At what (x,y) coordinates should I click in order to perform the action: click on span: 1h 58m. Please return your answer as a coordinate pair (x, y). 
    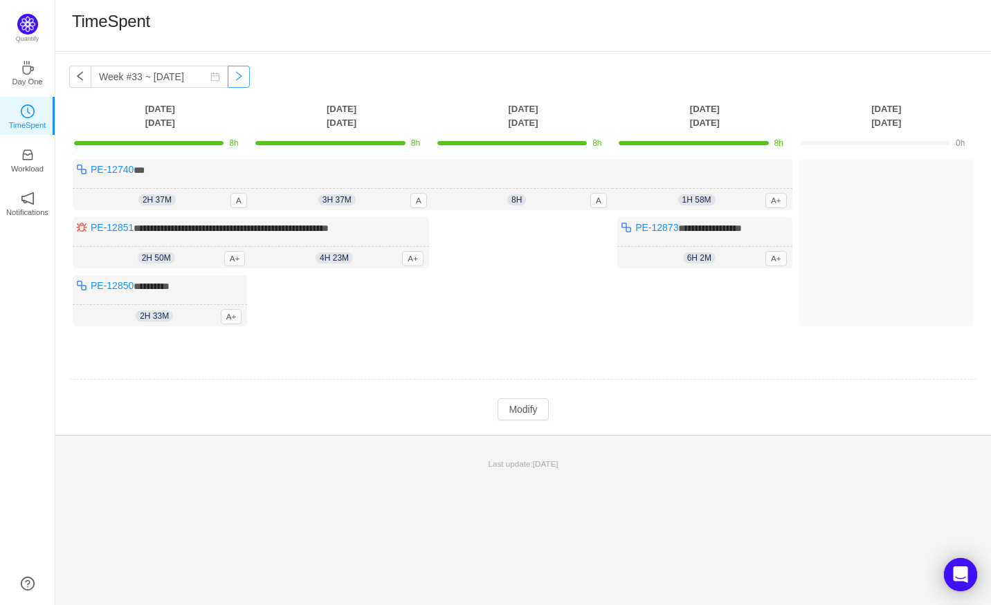
    Looking at the image, I should click on (697, 200).